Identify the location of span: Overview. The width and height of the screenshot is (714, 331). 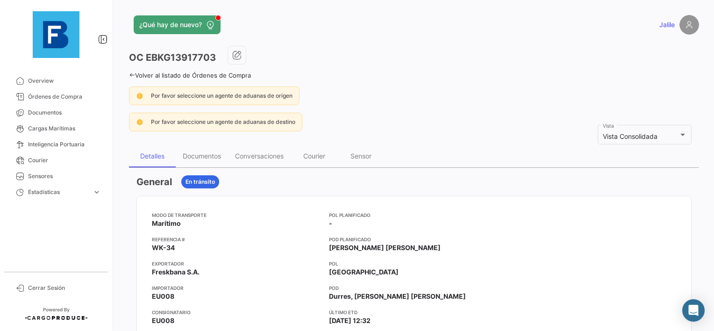
(64, 81).